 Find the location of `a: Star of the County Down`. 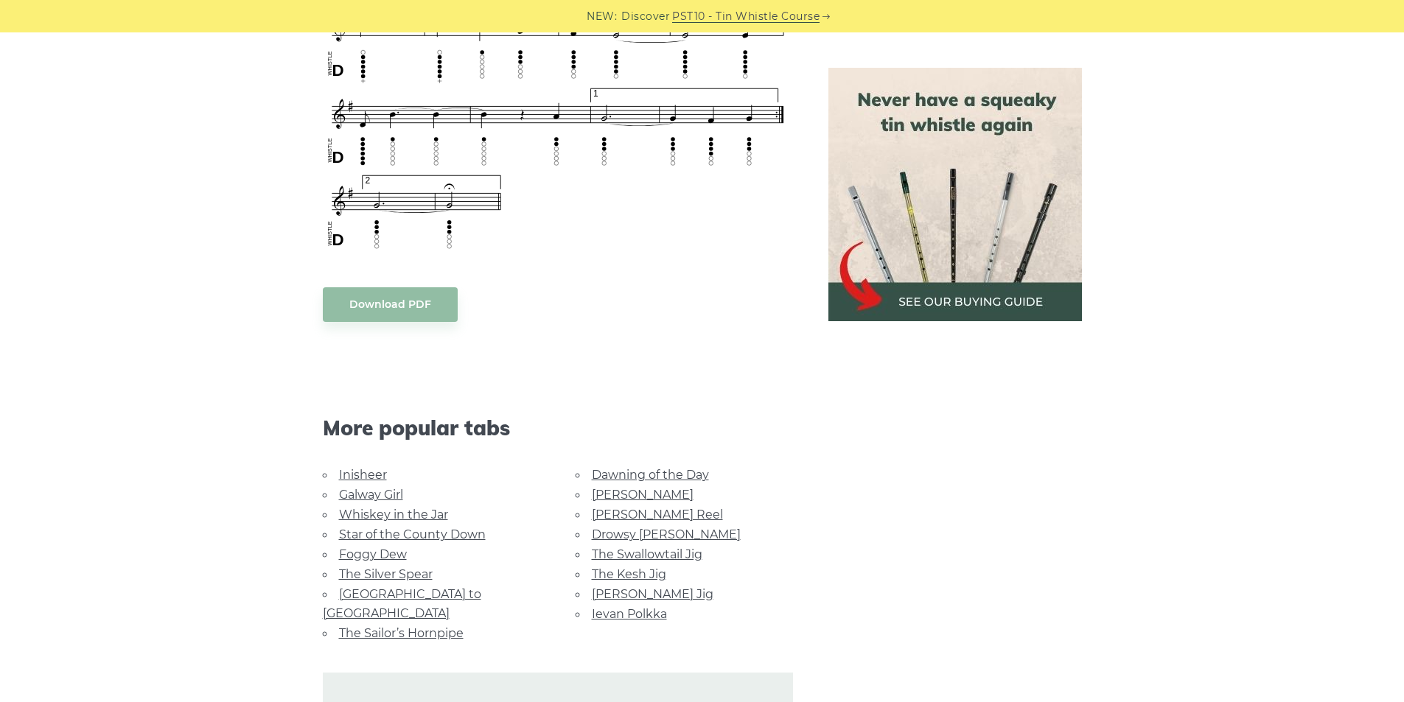

a: Star of the County Down is located at coordinates (412, 534).